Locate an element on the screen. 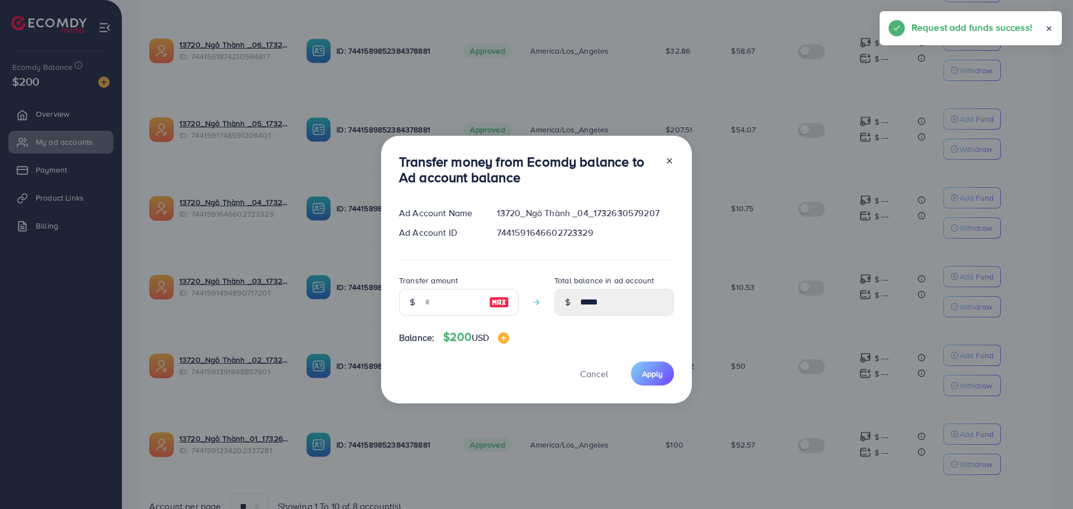 This screenshot has width=1073, height=509. span: Balance: is located at coordinates (416, 338).